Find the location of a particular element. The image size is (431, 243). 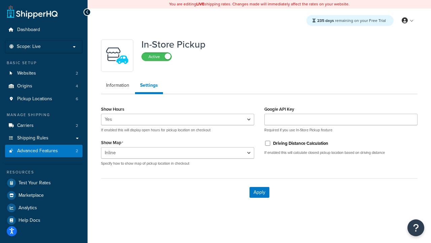

strong: 235 days is located at coordinates (326, 21).